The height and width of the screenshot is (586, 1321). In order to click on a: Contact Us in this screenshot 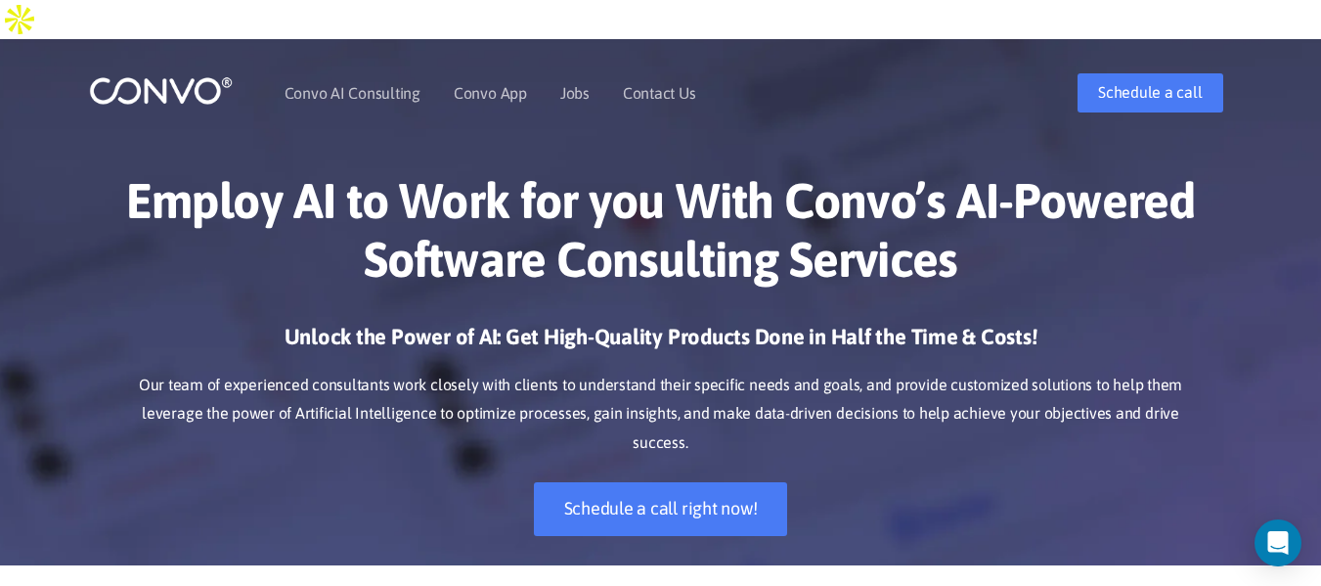, I will do `click(659, 93)`.